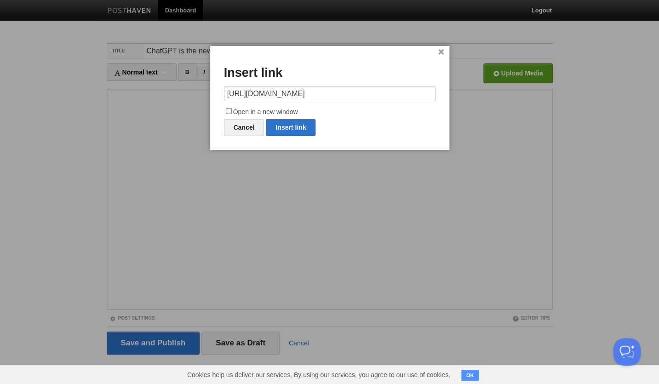 The width and height of the screenshot is (659, 384). I want to click on h3: Insert link, so click(330, 73).